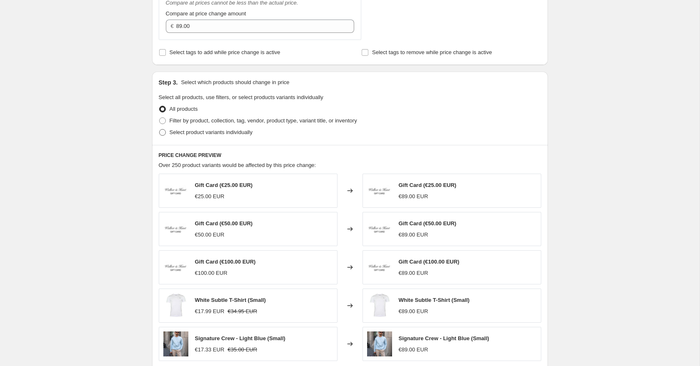 Image resolution: width=700 pixels, height=366 pixels. What do you see at coordinates (211, 273) in the screenshot?
I see `span: €100.00 EUR` at bounding box center [211, 273].